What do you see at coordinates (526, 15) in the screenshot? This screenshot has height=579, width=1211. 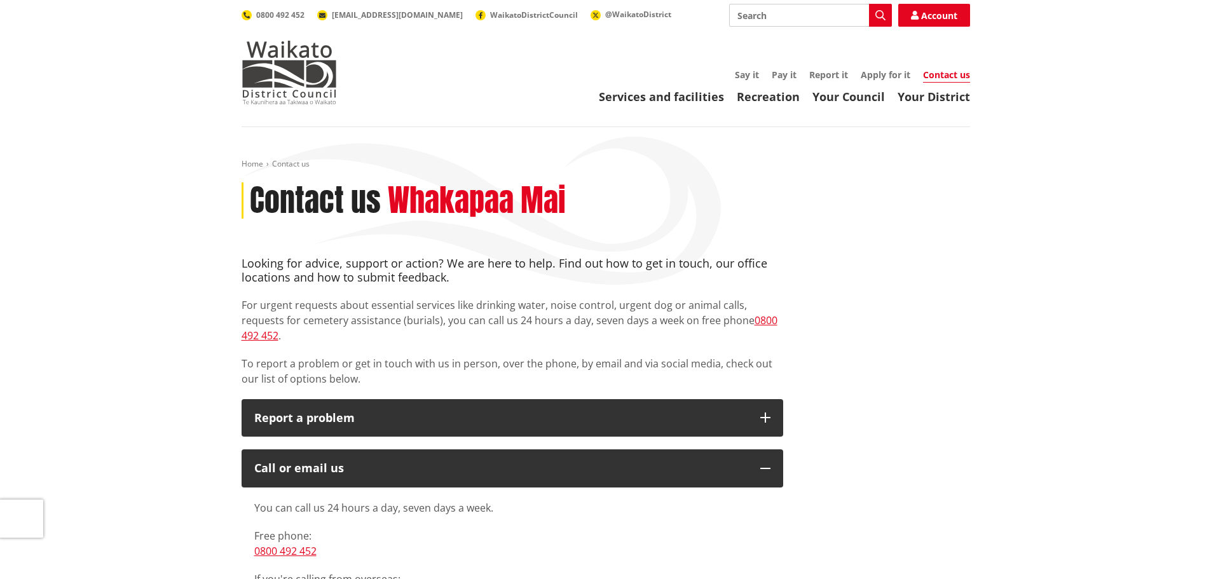 I see `a: WaikatoDistrictCouncil` at bounding box center [526, 15].